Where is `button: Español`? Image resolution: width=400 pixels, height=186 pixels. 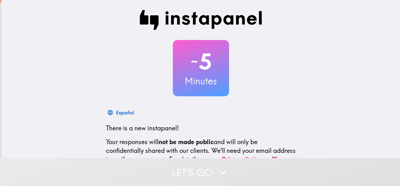 button: Español is located at coordinates (121, 112).